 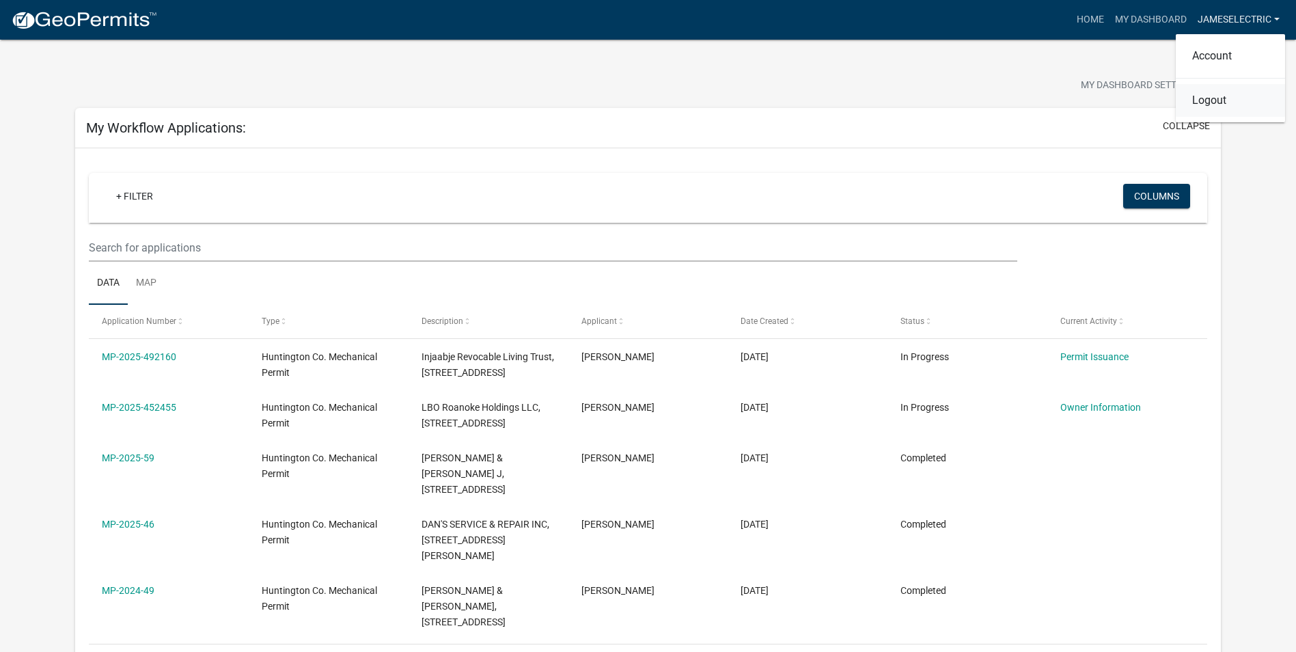 What do you see at coordinates (754, 357) in the screenshot?
I see `span: 10/14/2025` at bounding box center [754, 357].